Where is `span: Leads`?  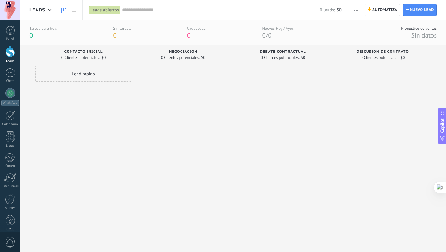
span: Leads is located at coordinates (37, 10).